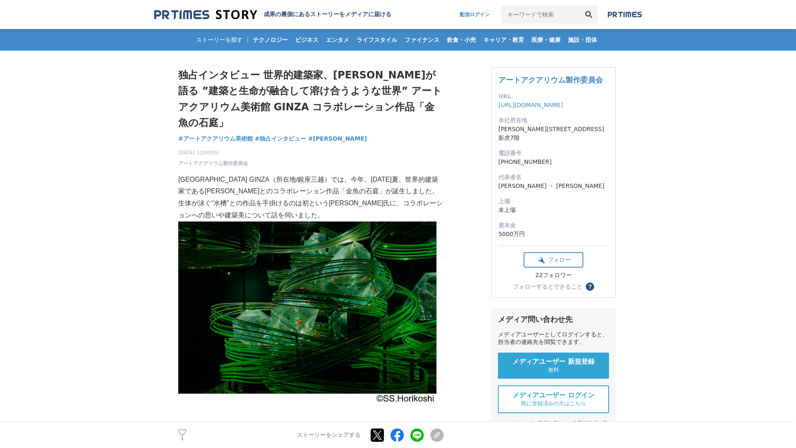 The width and height of the screenshot is (796, 448). Describe the element at coordinates (216, 138) in the screenshot. I see `a: #アートアクアリウム美術館` at that location.